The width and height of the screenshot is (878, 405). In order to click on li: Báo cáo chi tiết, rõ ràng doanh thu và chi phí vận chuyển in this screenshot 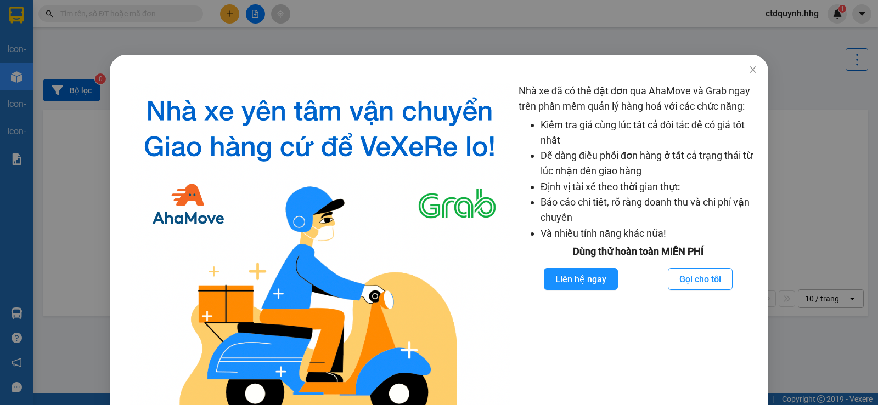, I will do `click(648, 210)`.